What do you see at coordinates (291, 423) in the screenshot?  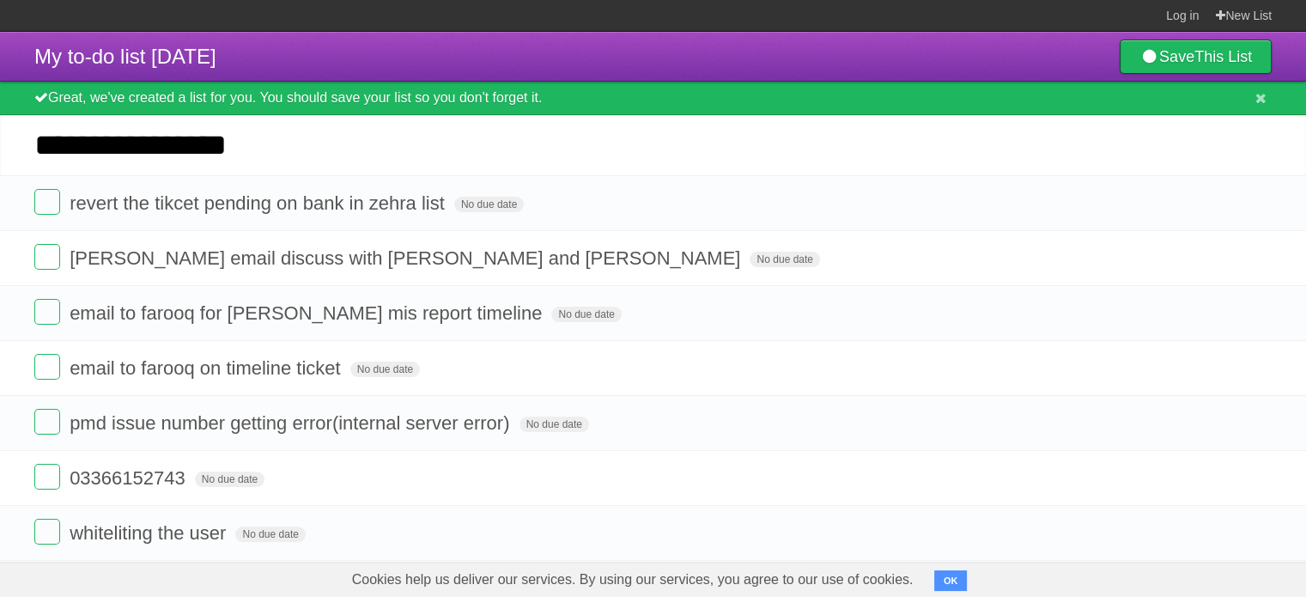 I see `span: pmd issue number getting error(internal server error)` at bounding box center [291, 423].